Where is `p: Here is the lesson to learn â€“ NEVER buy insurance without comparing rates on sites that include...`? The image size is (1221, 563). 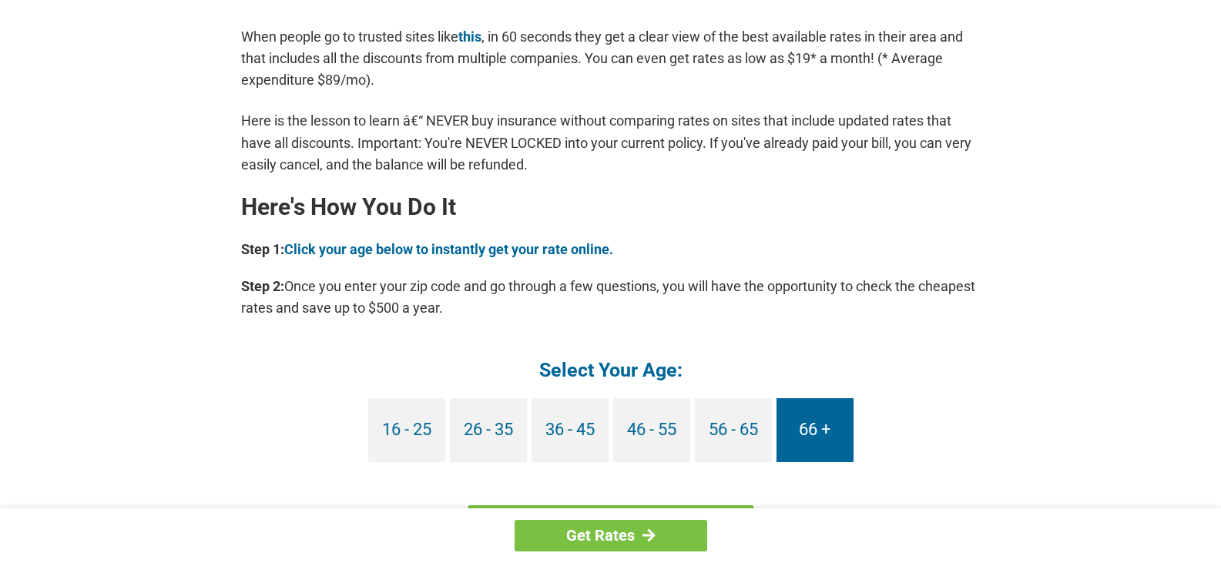 p: Here is the lesson to learn â€“ NEVER buy insurance without comparing rates on sites that include... is located at coordinates (611, 142).